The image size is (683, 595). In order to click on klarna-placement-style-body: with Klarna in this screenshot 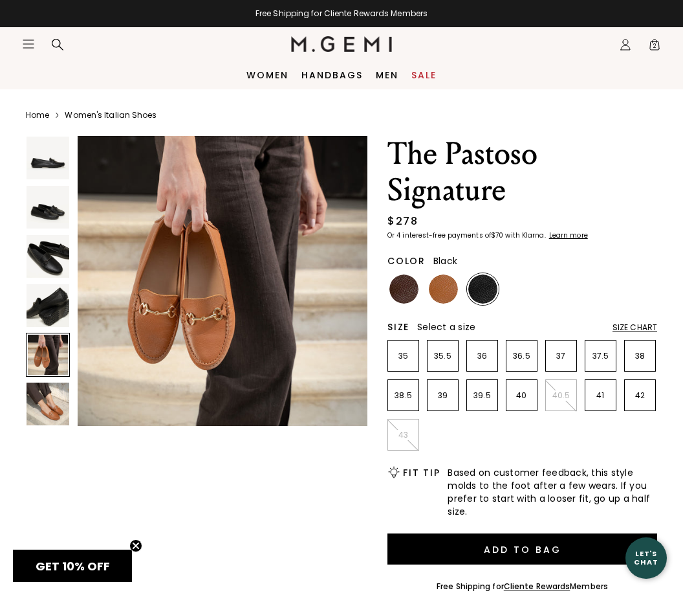, I will do `click(526, 235)`.